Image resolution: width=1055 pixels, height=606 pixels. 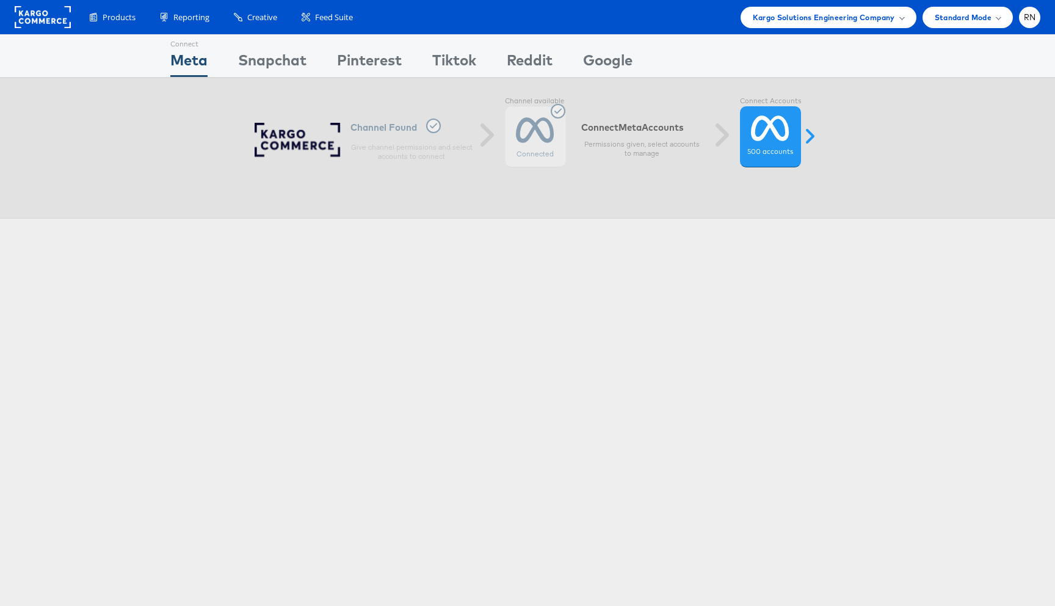 What do you see at coordinates (642, 127) in the screenshot?
I see `h6: Connect Accounts` at bounding box center [642, 127].